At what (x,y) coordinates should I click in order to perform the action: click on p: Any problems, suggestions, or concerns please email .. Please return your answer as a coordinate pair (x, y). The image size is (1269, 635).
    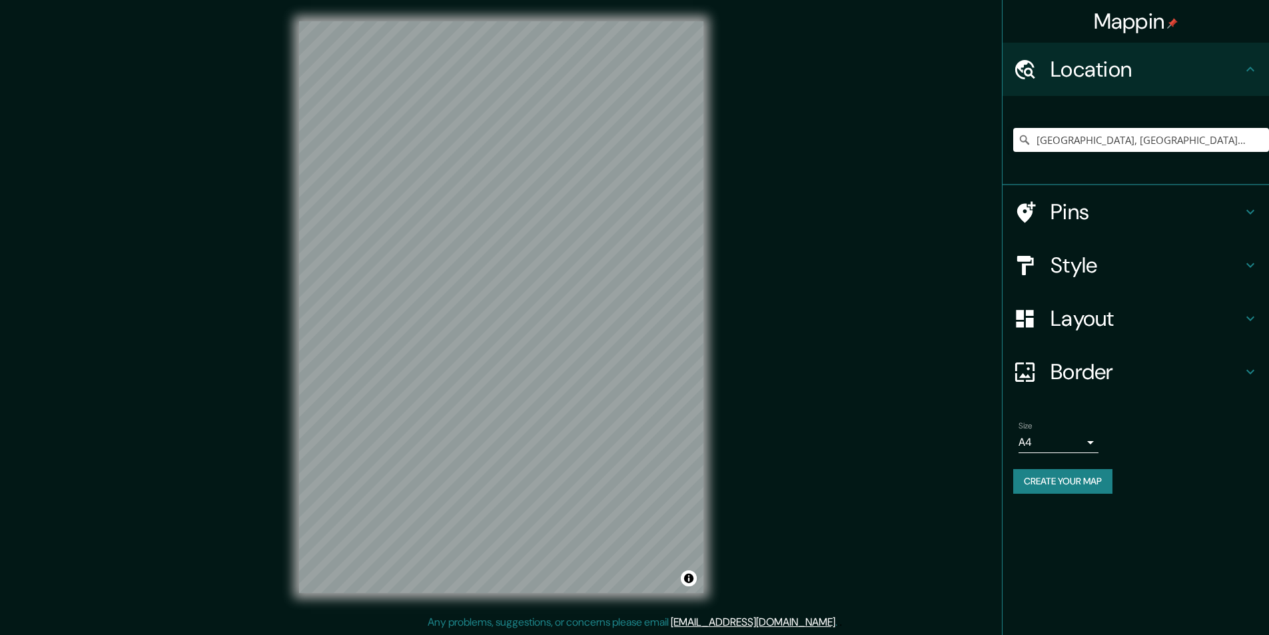
    Looking at the image, I should click on (632, 622).